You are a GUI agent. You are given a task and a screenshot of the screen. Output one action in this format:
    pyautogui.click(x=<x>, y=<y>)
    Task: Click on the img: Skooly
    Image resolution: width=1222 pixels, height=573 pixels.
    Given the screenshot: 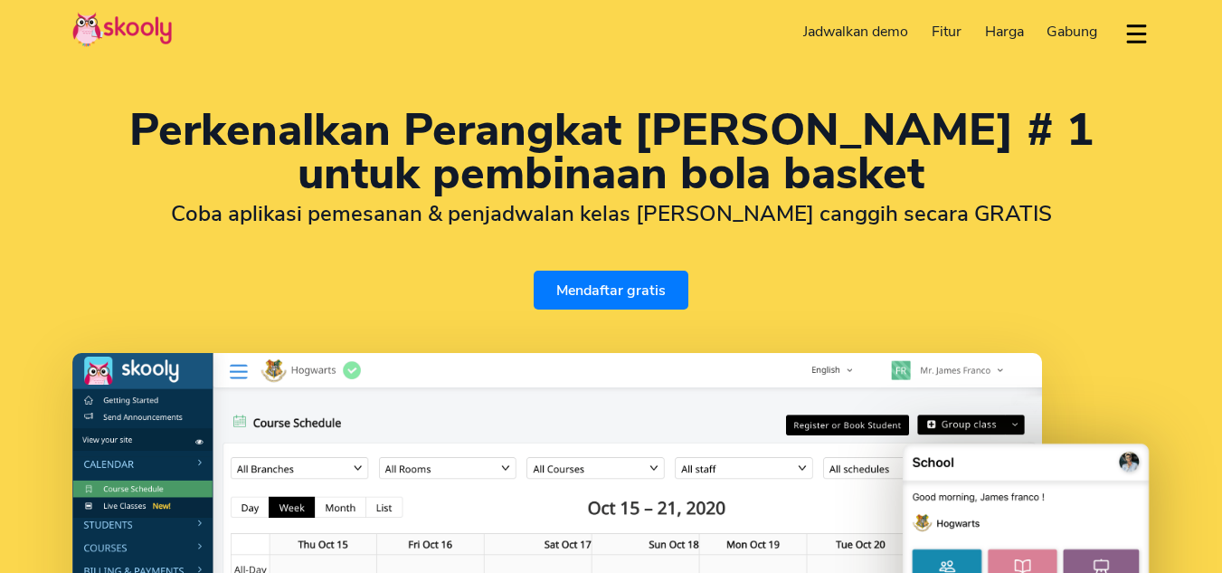 What is the action you would take?
    pyautogui.click(x=122, y=29)
    